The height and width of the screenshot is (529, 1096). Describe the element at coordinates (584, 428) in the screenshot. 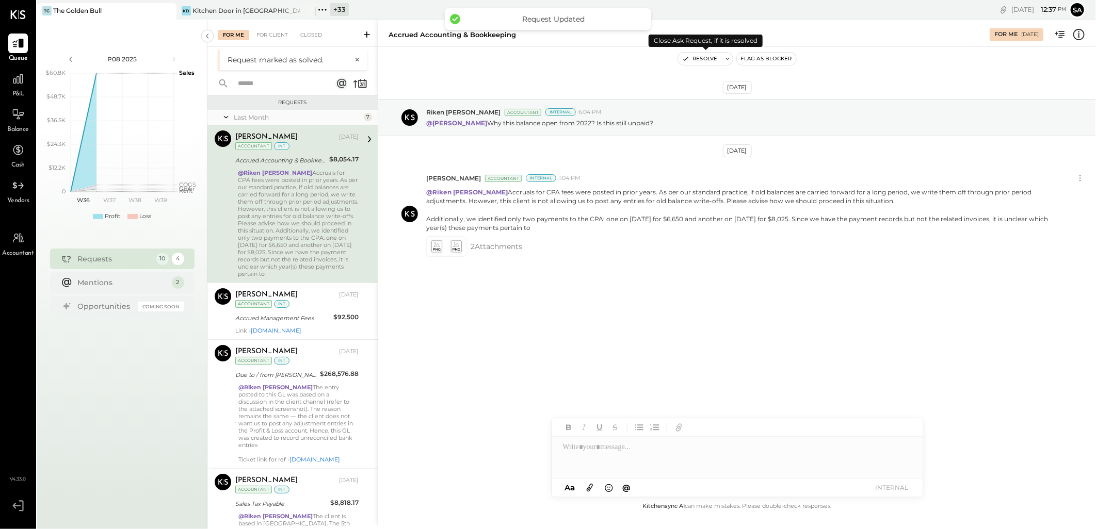

I see `button: Italic` at that location.